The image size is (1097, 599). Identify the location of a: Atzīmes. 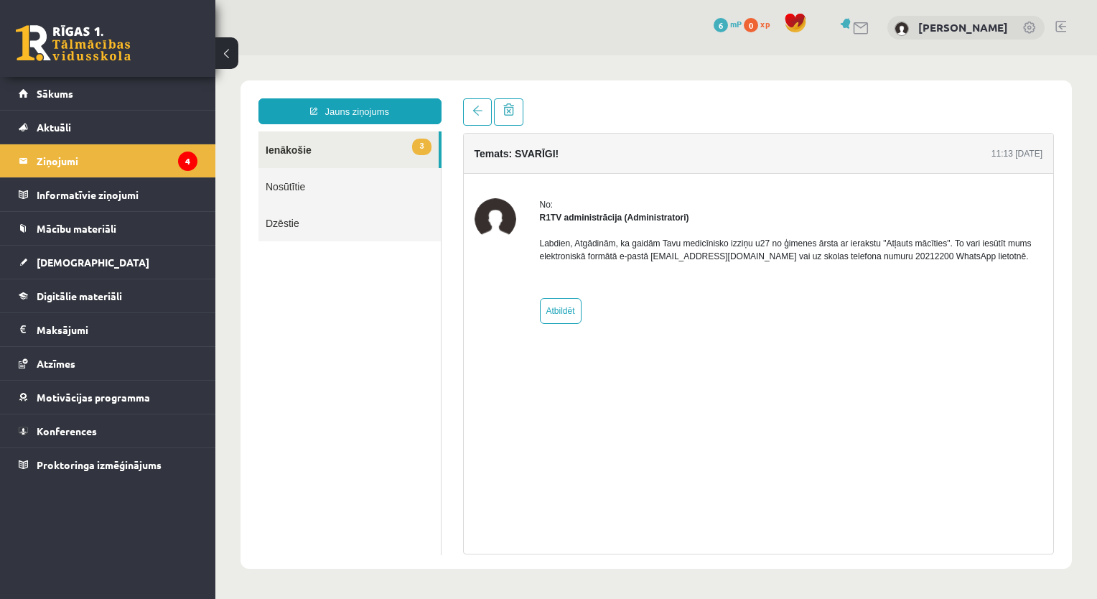
(108, 363).